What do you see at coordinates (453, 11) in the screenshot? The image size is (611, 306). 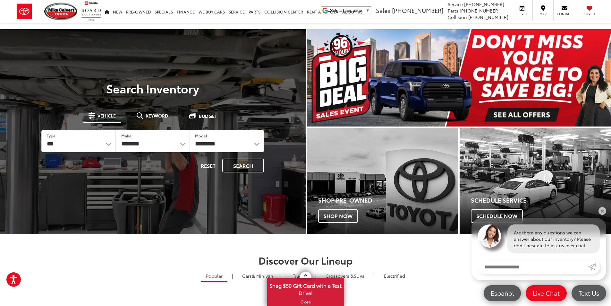 I see `span: Parts` at bounding box center [453, 11].